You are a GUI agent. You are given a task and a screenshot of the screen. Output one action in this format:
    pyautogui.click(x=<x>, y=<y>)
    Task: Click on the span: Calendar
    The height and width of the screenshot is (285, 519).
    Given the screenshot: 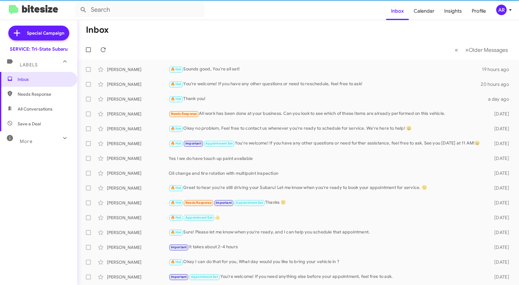 What is the action you would take?
    pyautogui.click(x=424, y=11)
    